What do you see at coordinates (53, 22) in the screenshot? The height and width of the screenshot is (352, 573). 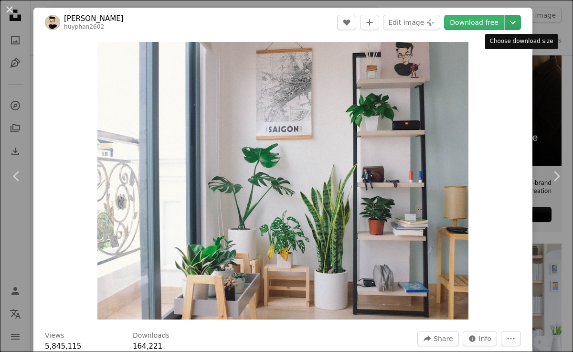 I see `img: Go to Huy Phan's profile` at bounding box center [53, 22].